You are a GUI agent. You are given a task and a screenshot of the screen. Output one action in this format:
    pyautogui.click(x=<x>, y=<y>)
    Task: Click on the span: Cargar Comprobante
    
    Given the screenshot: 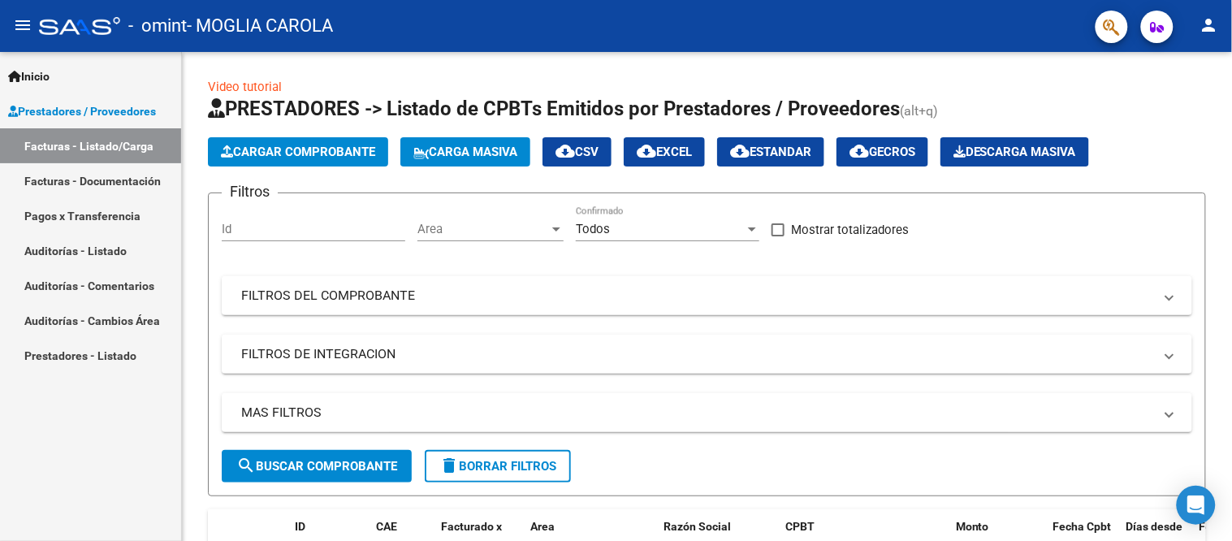 What is the action you would take?
    pyautogui.click(x=298, y=152)
    